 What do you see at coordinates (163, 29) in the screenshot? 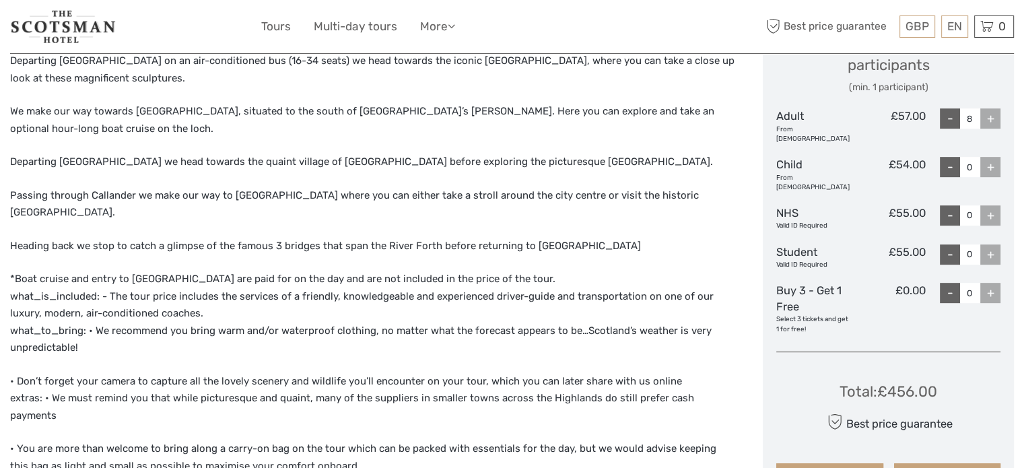
I see `button: Open LiveChat chat widget` at bounding box center [163, 29].